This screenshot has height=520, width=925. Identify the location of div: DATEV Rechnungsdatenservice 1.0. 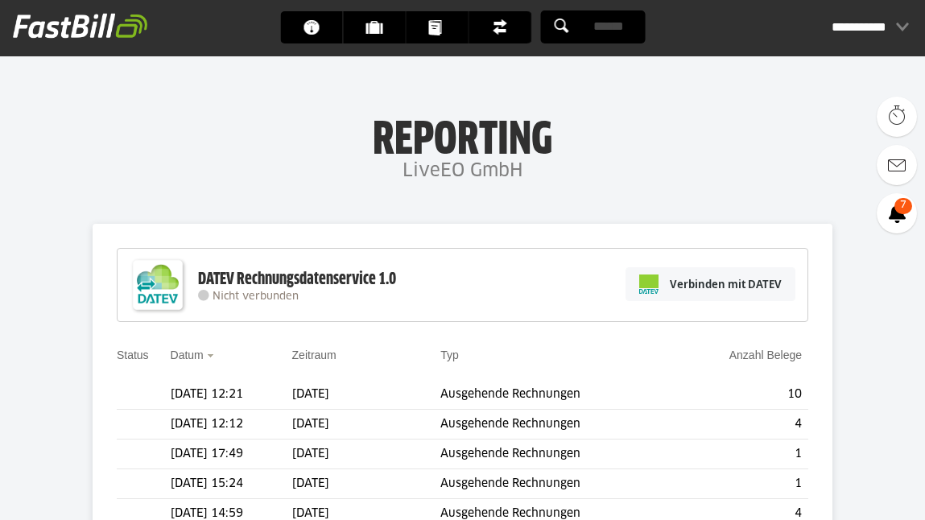
(297, 279).